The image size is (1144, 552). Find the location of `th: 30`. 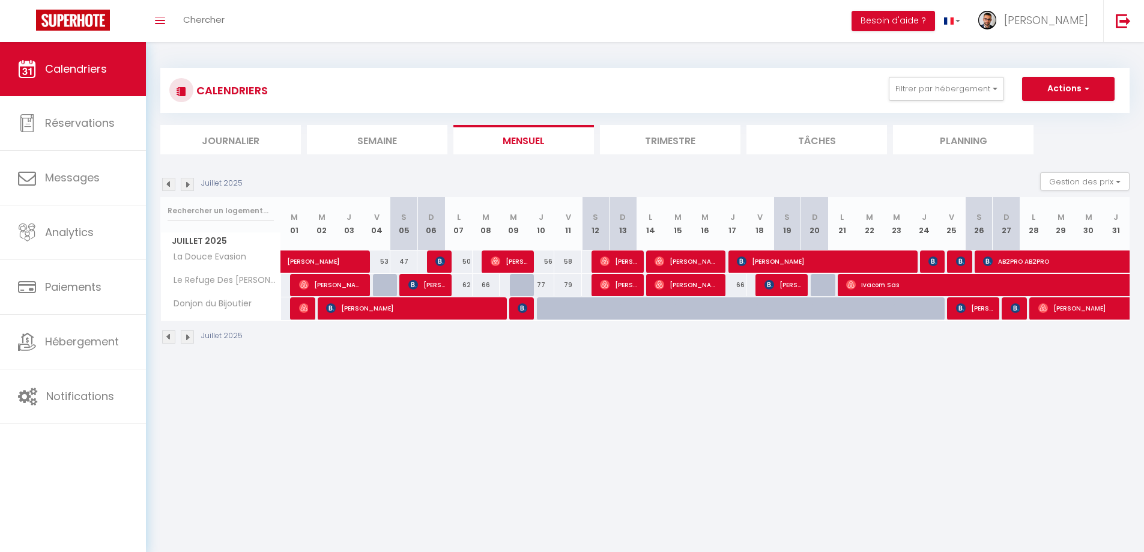

th: 30 is located at coordinates (1089, 223).